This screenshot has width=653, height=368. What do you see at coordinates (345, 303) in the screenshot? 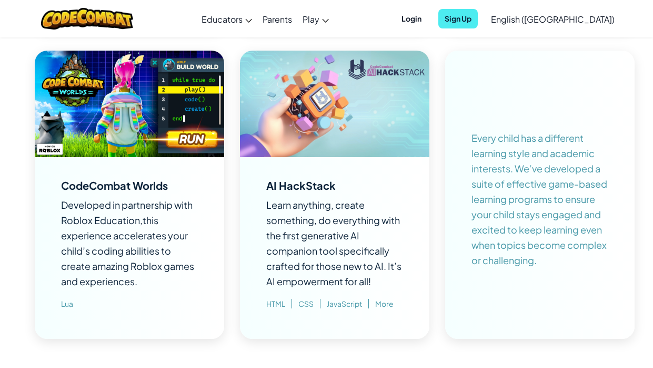
I see `span: JavaScript` at bounding box center [345, 303].